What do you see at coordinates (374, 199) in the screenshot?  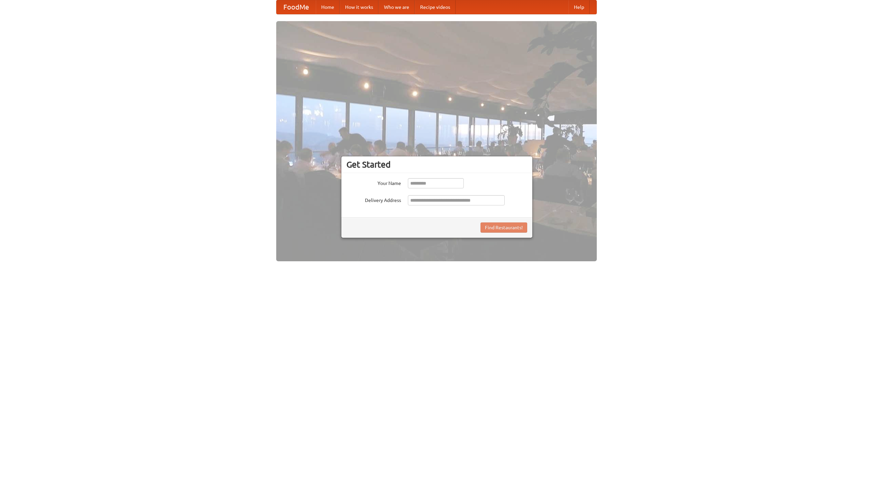 I see `label: Delivery Address` at bounding box center [374, 199].